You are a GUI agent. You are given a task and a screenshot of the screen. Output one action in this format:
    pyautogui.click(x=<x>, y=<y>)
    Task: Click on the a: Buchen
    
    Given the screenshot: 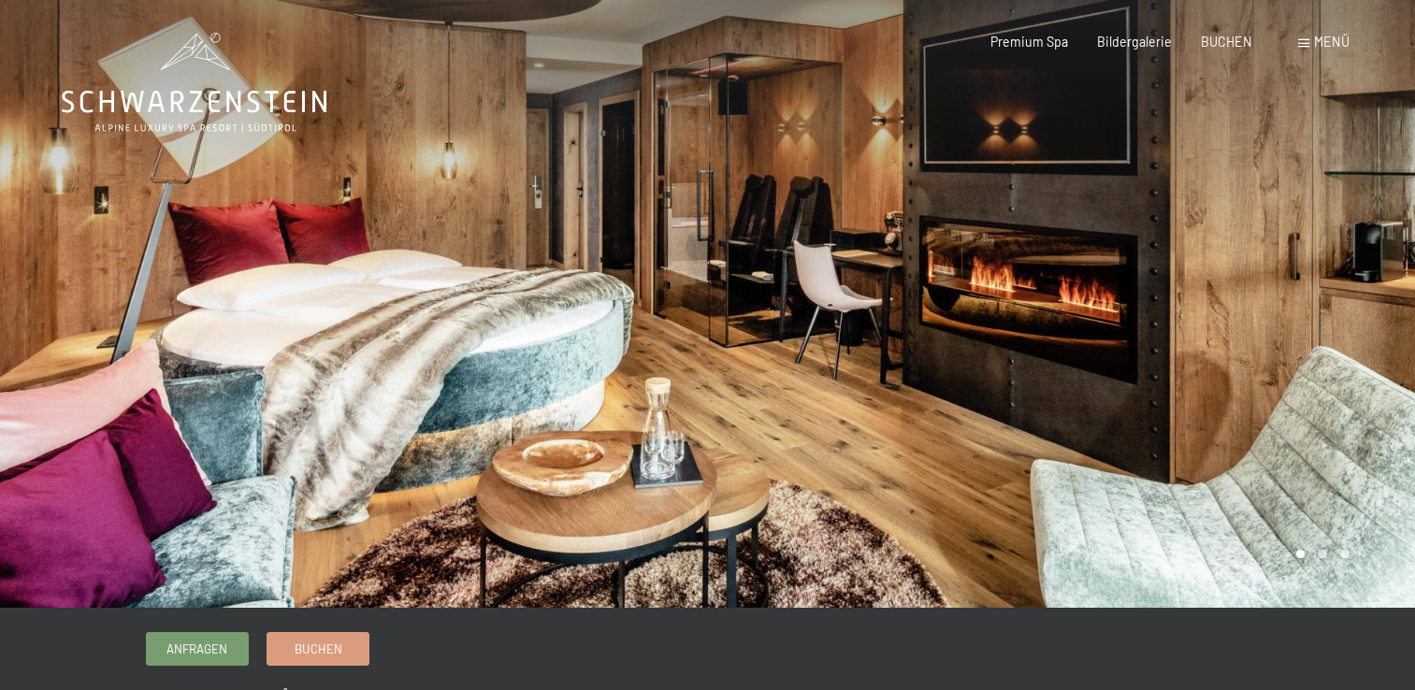 What is the action you would take?
    pyautogui.click(x=318, y=648)
    